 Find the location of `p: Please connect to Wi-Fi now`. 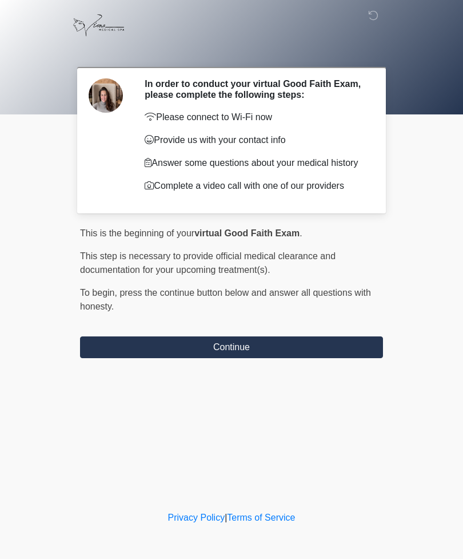

p: Please connect to Wi-Fi now is located at coordinates (255, 117).